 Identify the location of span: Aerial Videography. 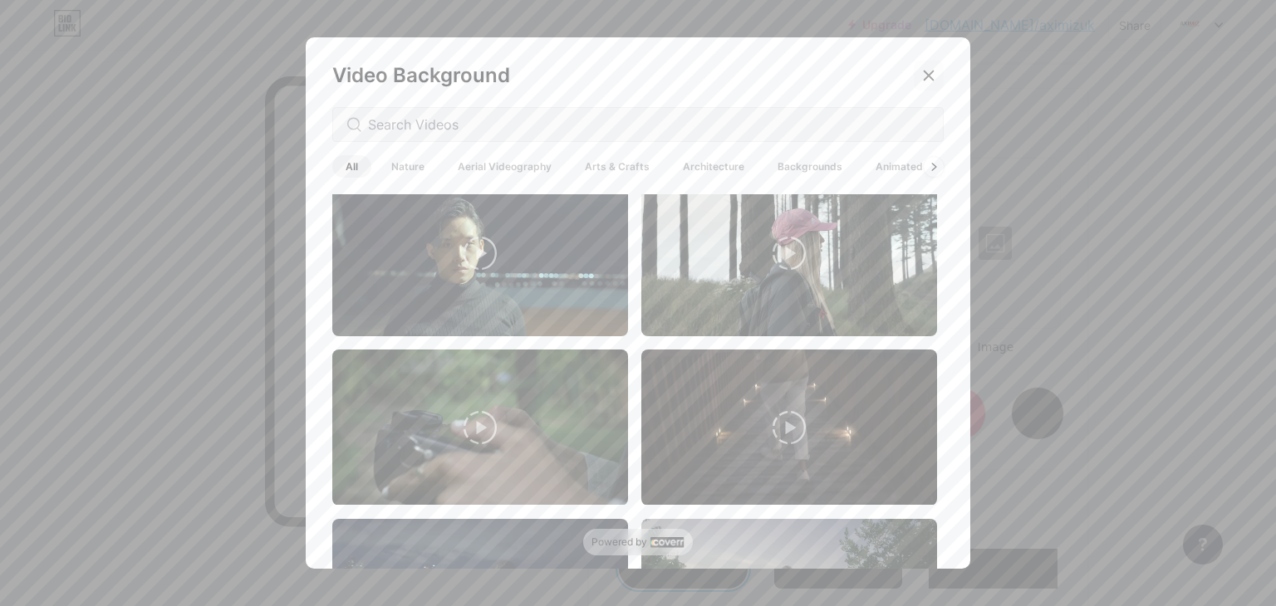
(504, 166).